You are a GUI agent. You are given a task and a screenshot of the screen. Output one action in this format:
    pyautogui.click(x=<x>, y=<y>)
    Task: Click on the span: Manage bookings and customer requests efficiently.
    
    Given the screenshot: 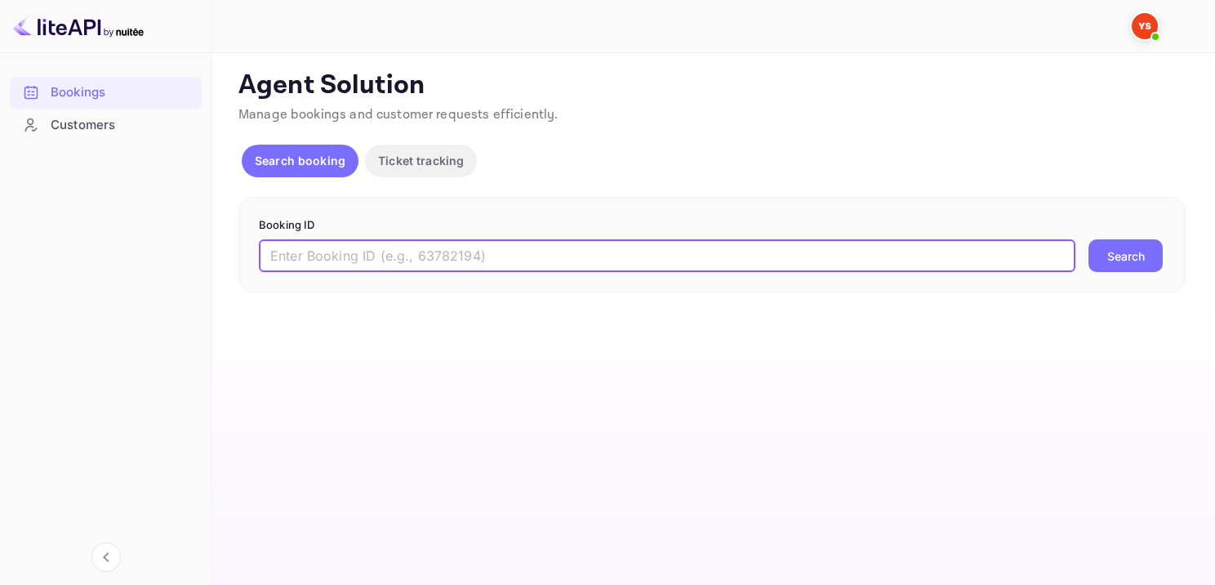 What is the action you would take?
    pyautogui.click(x=399, y=114)
    